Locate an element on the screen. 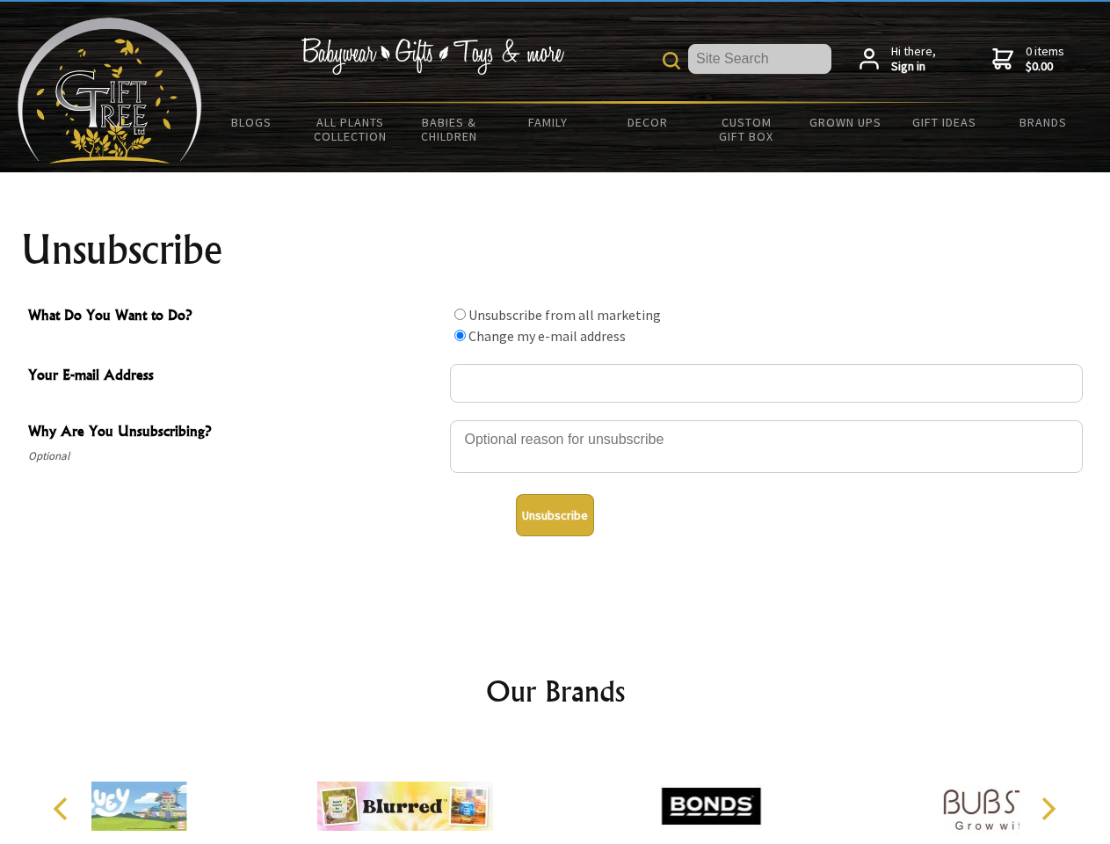 This screenshot has height=844, width=1110. img: product search is located at coordinates (672, 61).